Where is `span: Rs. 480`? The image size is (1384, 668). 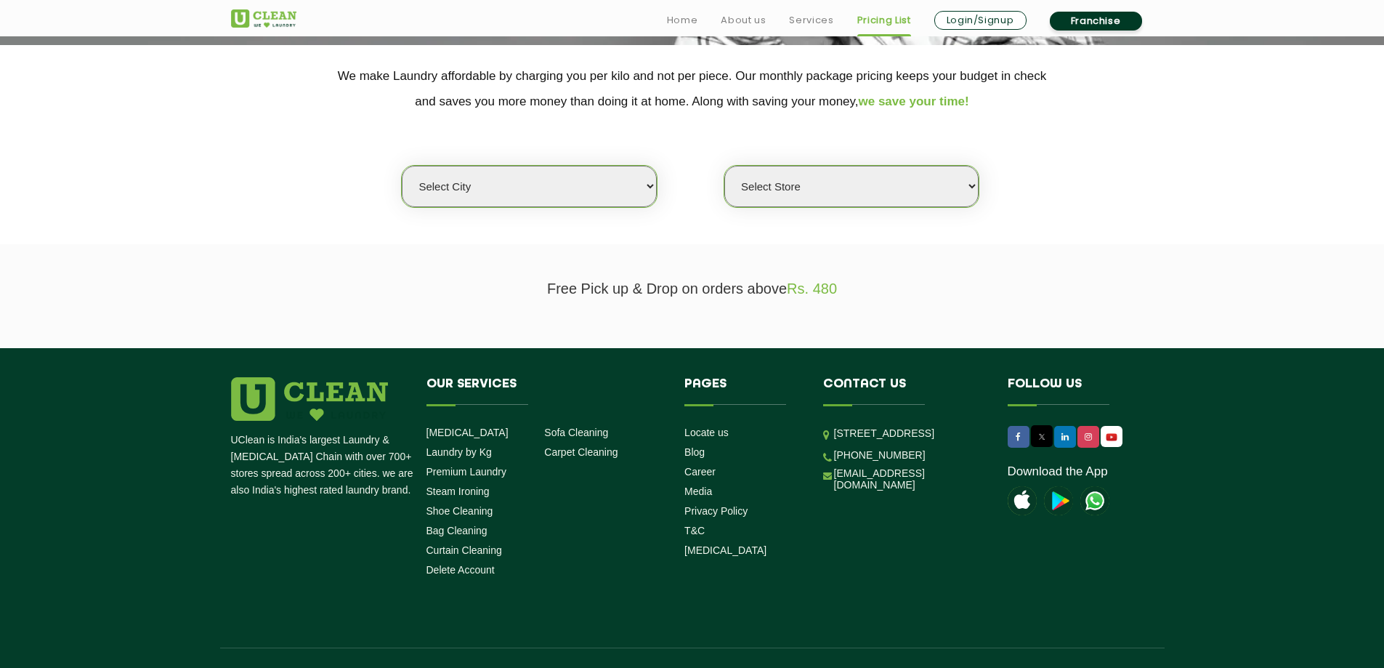 span: Rs. 480 is located at coordinates (812, 288).